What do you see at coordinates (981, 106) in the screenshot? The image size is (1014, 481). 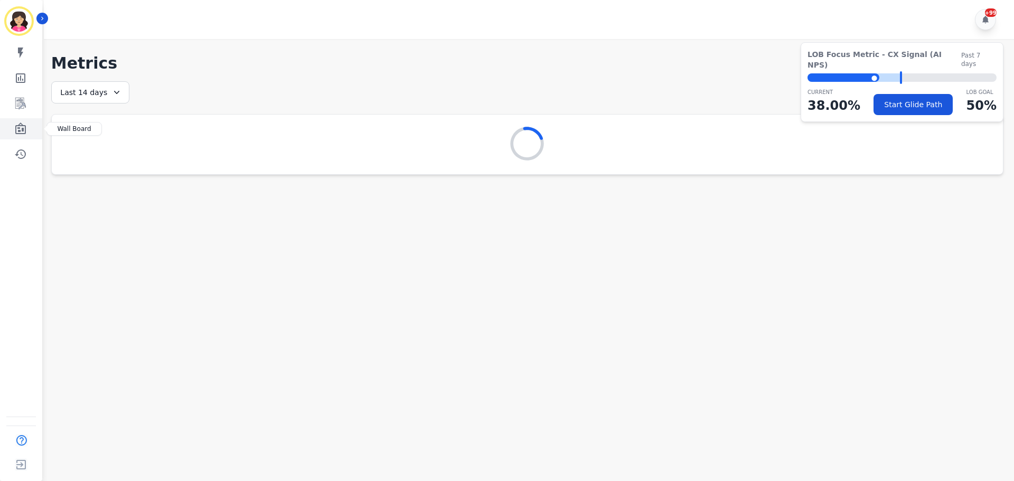 I see `p: 50 %` at bounding box center [981, 106].